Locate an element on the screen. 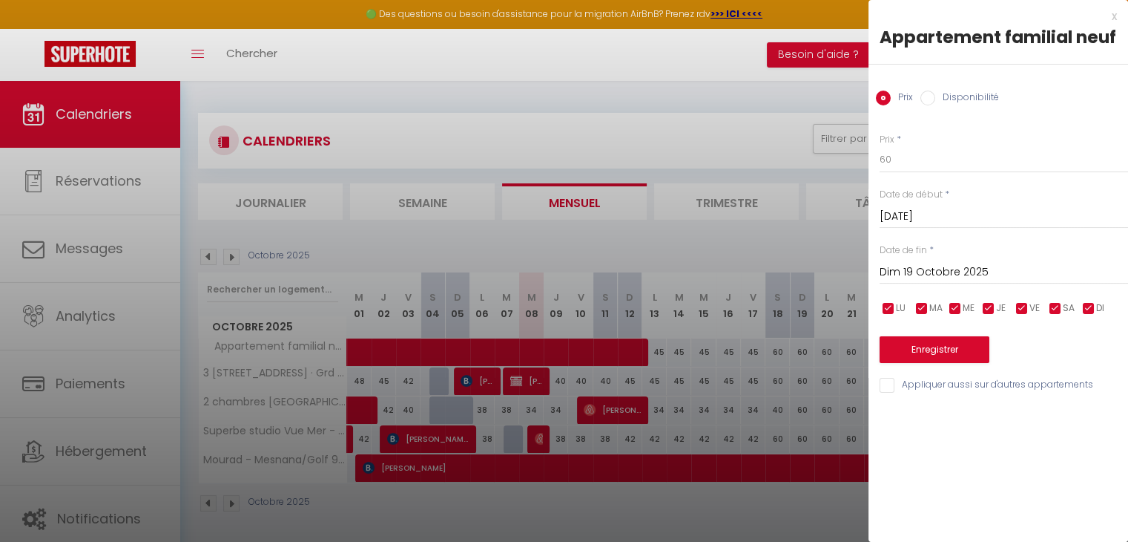  label: Date de début is located at coordinates (911, 194).